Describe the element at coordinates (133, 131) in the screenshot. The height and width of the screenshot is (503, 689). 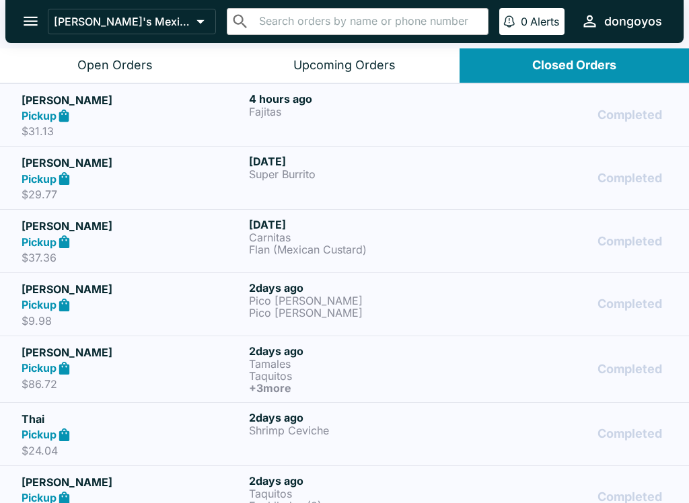
I see `p: $31.13` at that location.